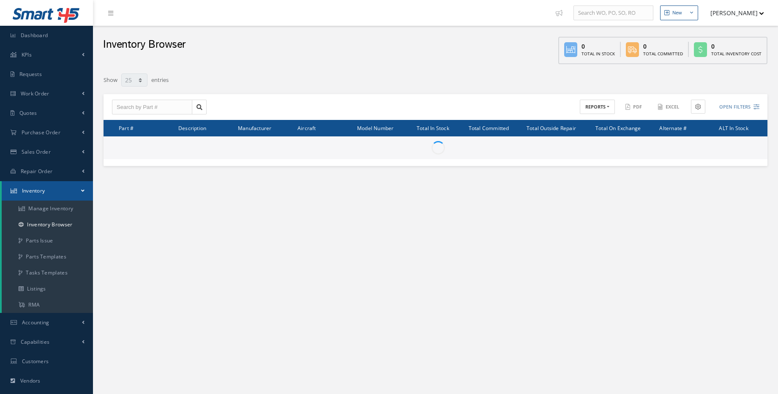 The height and width of the screenshot is (394, 778). What do you see at coordinates (33, 191) in the screenshot?
I see `span: Inventory` at bounding box center [33, 191].